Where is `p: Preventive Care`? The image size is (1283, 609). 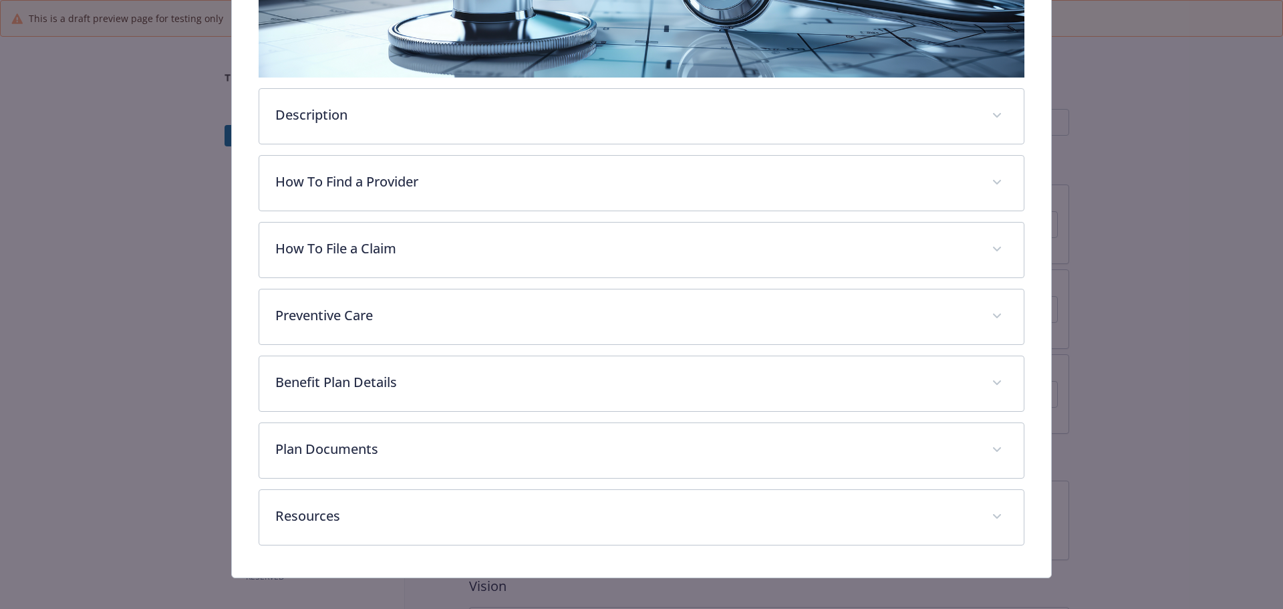 p: Preventive Care is located at coordinates (625, 315).